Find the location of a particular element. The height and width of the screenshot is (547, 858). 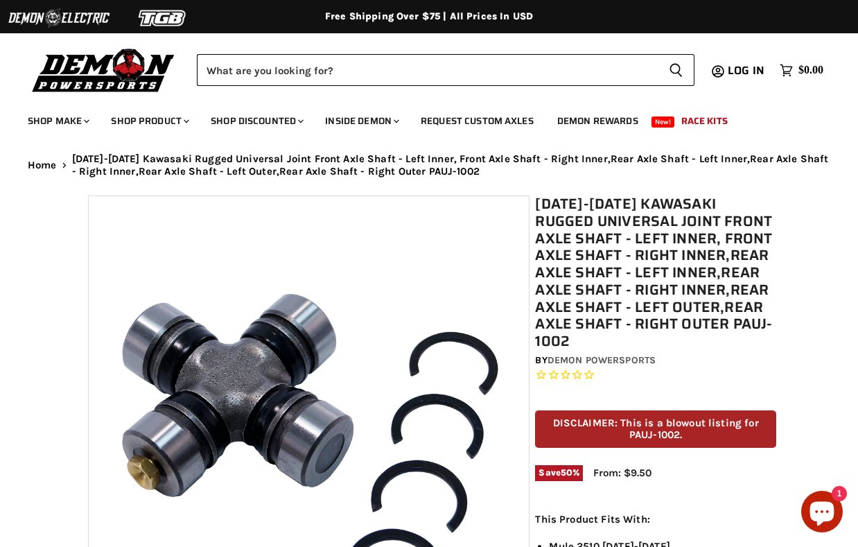

a: Demon Rewards is located at coordinates (598, 121).